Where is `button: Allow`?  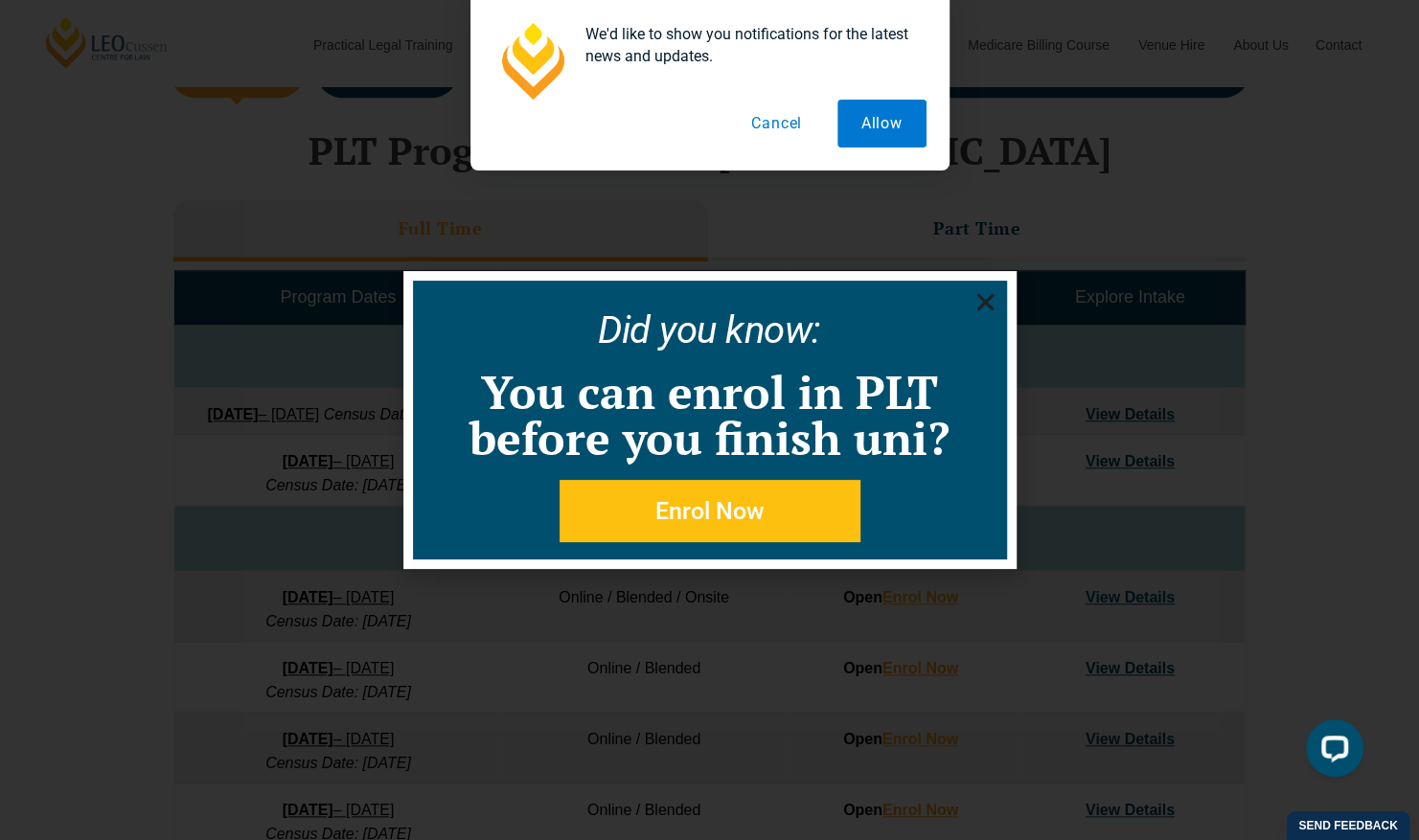 button: Allow is located at coordinates (881, 123).